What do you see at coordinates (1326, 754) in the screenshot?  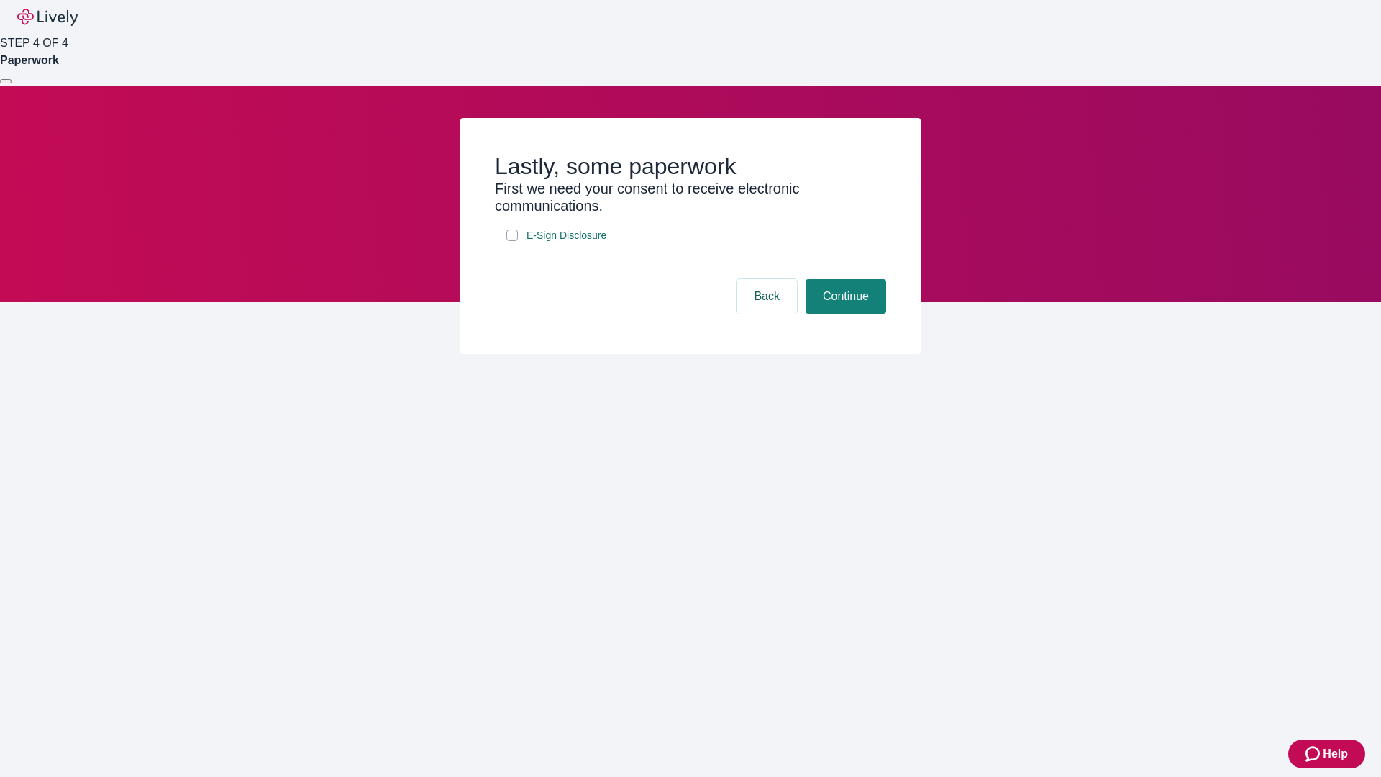 I see `button: Zendesk support iconHelp` at bounding box center [1326, 754].